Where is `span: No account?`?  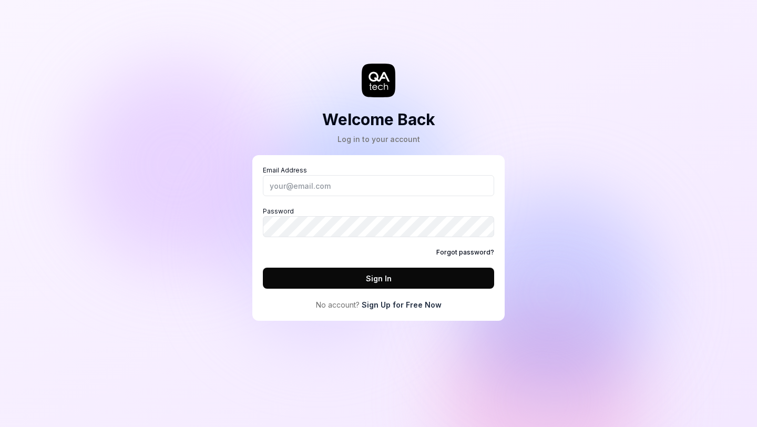
span: No account? is located at coordinates (337, 304).